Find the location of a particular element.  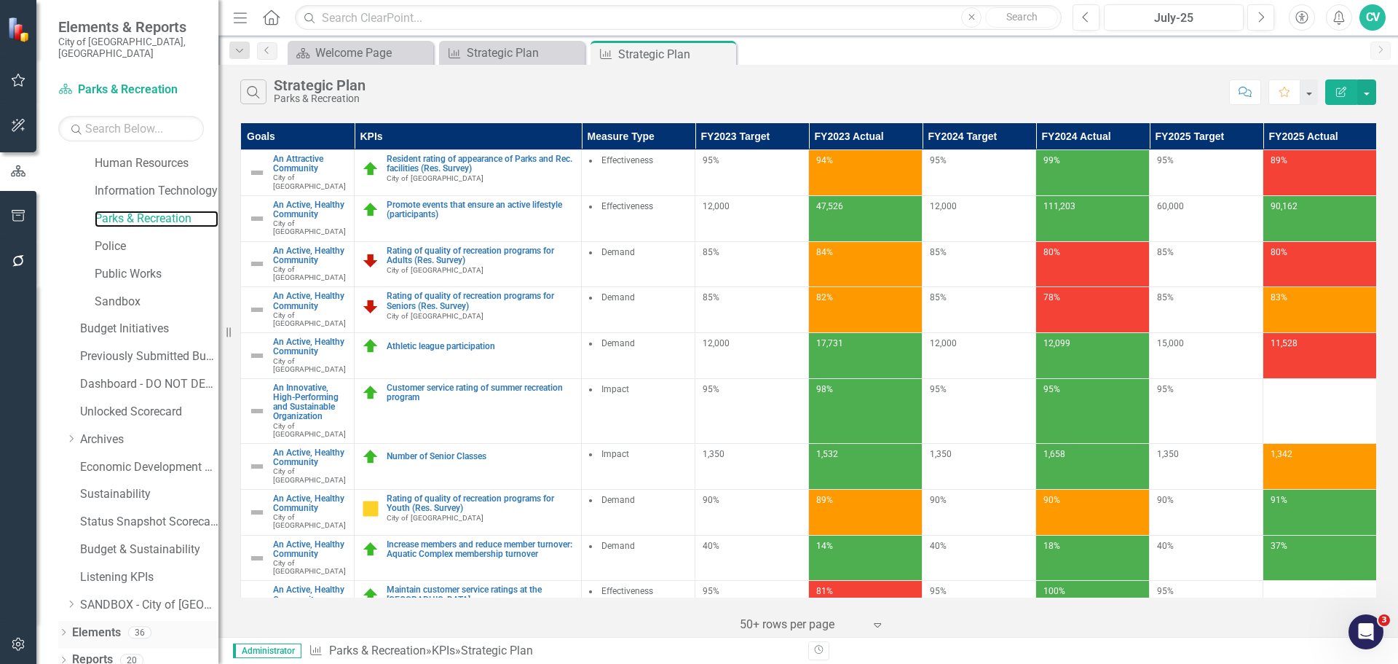

span: 82% is located at coordinates (825, 297).